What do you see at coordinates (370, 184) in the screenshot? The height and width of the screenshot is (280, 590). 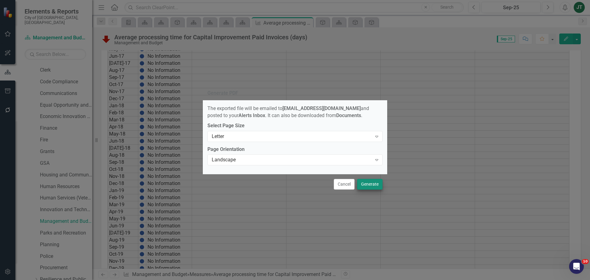 I see `button: Generate` at bounding box center [370, 184].